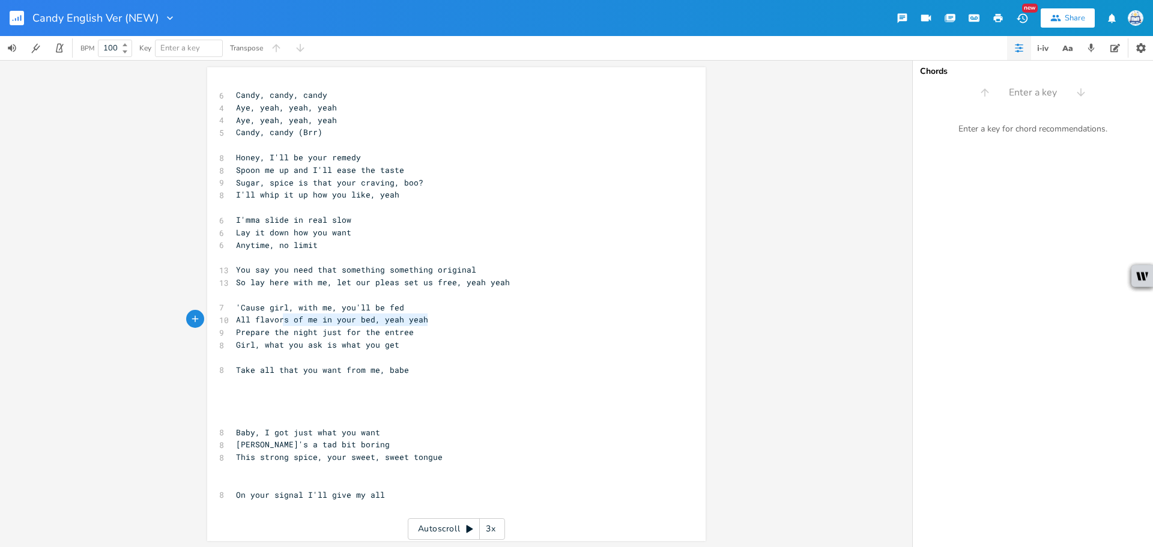 The width and height of the screenshot is (1153, 547). Describe the element at coordinates (325, 332) in the screenshot. I see `span: Prepare the night just for the entree` at that location.